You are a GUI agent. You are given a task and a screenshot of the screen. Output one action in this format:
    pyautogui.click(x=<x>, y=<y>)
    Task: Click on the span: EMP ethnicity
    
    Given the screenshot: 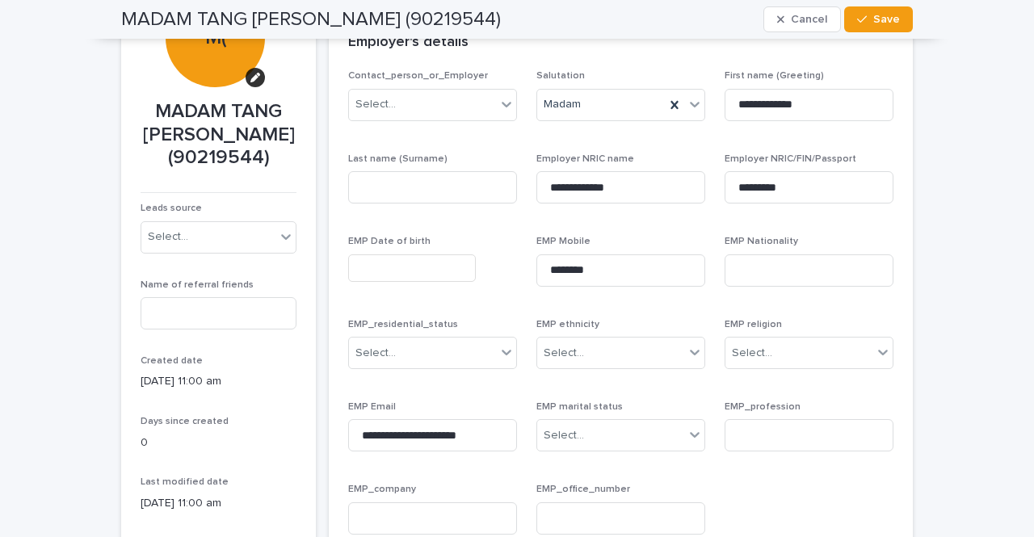 What is the action you would take?
    pyautogui.click(x=568, y=325)
    